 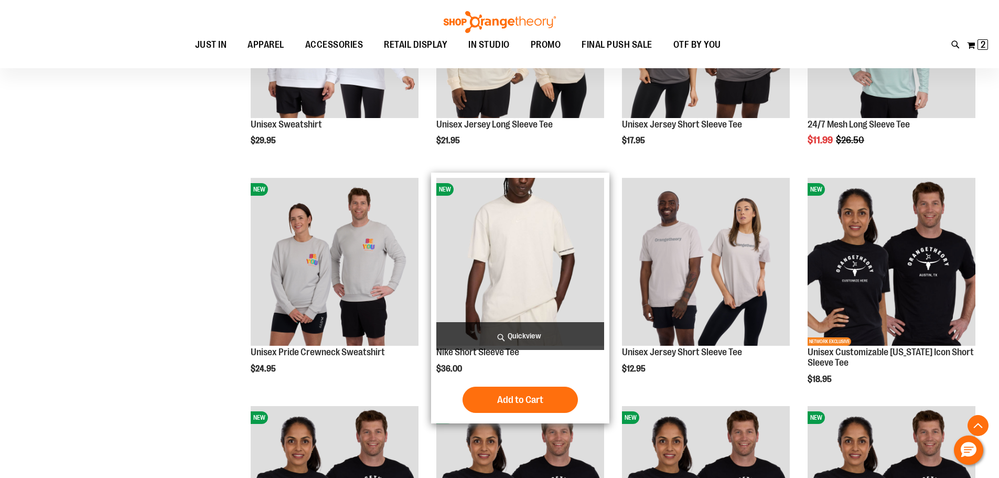 I want to click on span: ACCESSORIES, so click(x=334, y=45).